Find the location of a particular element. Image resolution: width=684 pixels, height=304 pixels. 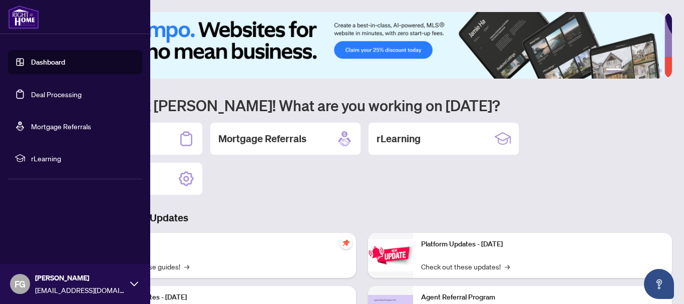

button: 4 is located at coordinates (644, 71).